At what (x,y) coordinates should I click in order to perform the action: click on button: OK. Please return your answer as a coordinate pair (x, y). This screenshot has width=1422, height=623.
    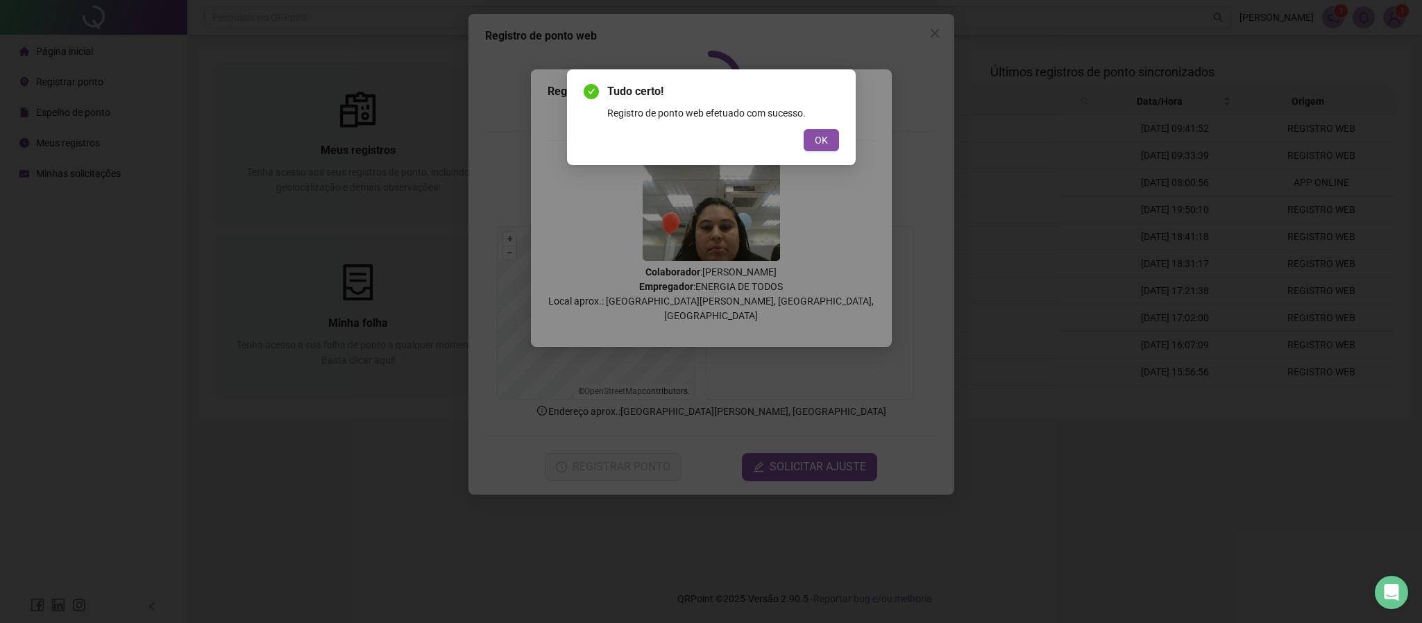
    Looking at the image, I should click on (821, 140).